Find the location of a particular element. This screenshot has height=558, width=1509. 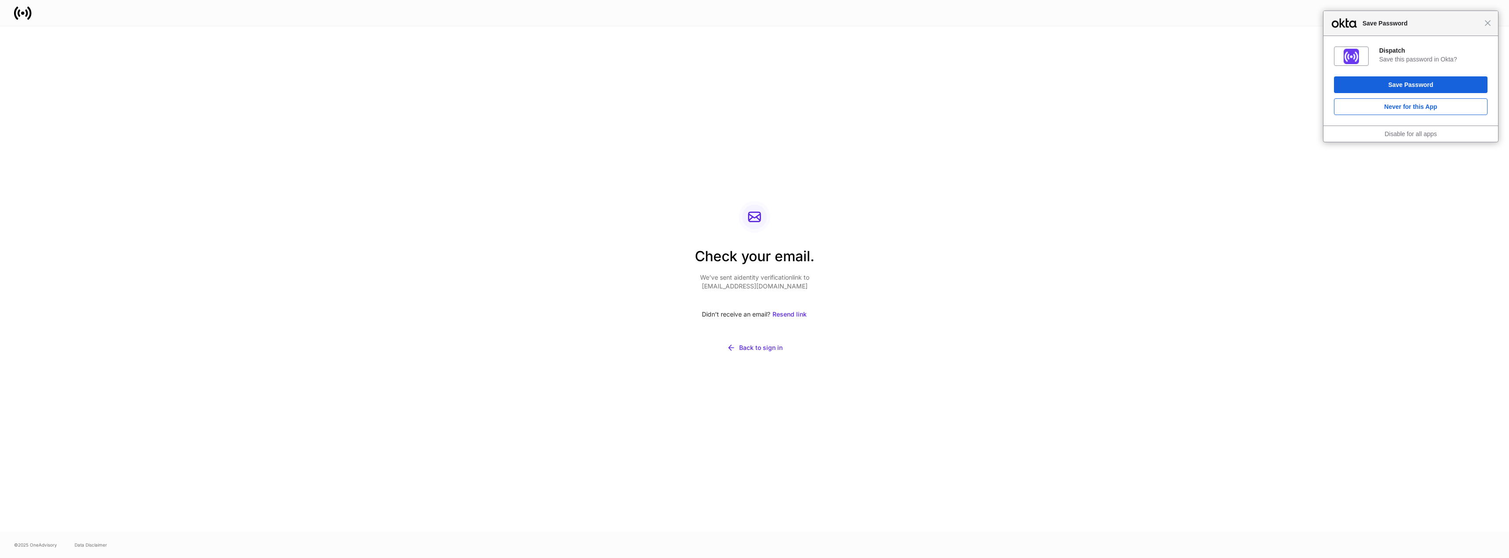

span: © 2025 OneAdvisory is located at coordinates (36, 545).